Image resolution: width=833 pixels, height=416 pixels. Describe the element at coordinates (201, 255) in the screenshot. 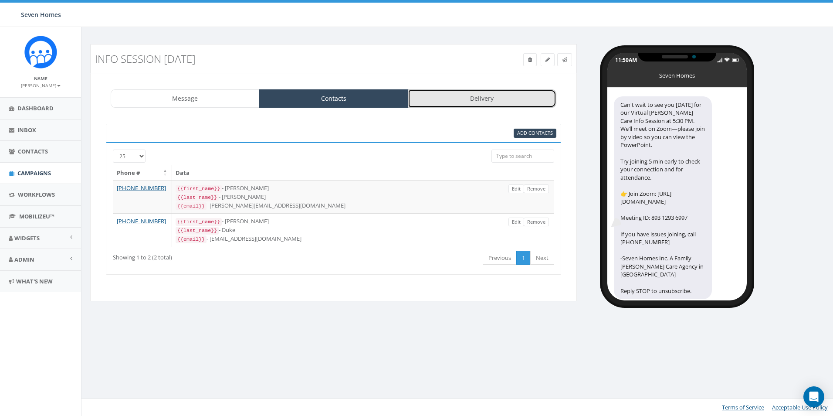

I see `div: Showing 1 to 2 (2 total)` at that location.